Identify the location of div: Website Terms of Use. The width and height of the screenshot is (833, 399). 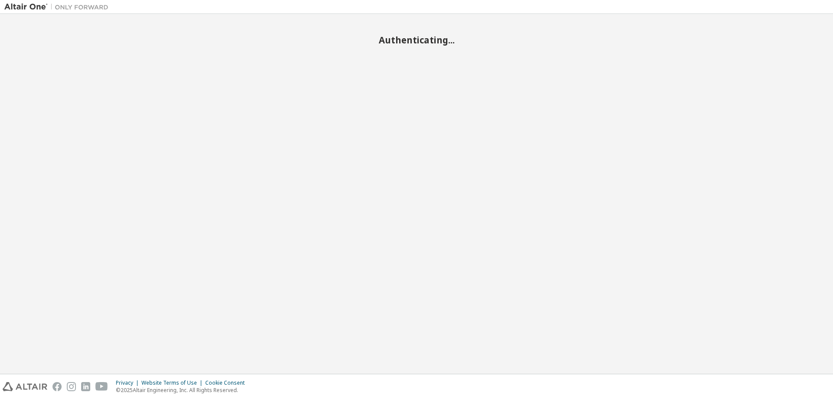
(173, 383).